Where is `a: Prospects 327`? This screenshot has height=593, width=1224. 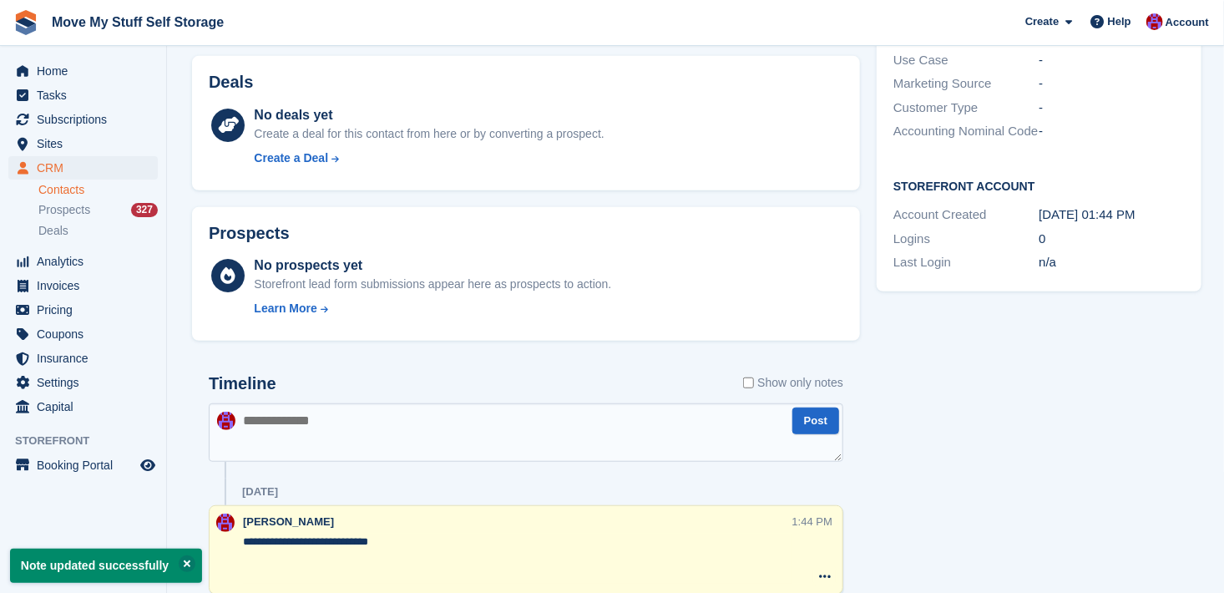
a: Prospects 327 is located at coordinates (98, 210).